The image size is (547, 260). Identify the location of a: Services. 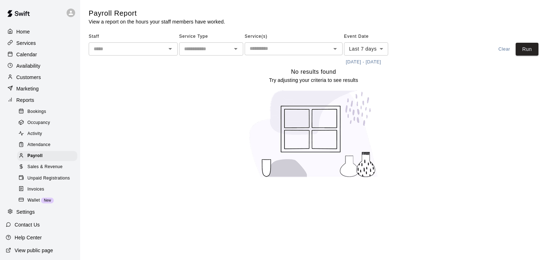
(40, 43).